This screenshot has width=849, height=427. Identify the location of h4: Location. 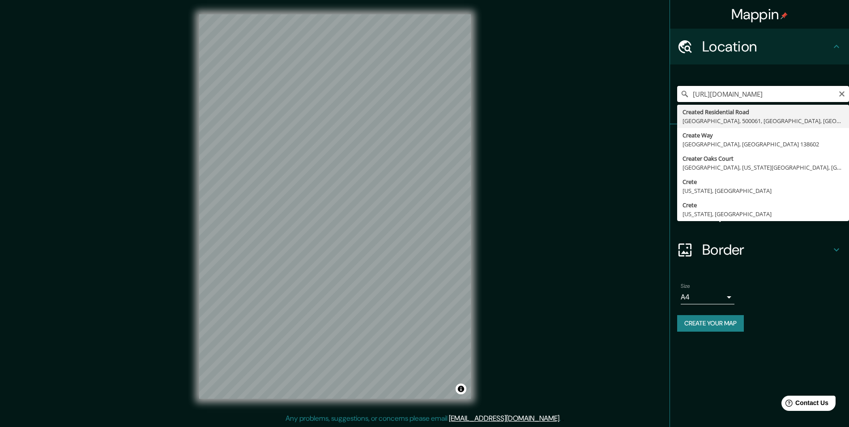
(767, 47).